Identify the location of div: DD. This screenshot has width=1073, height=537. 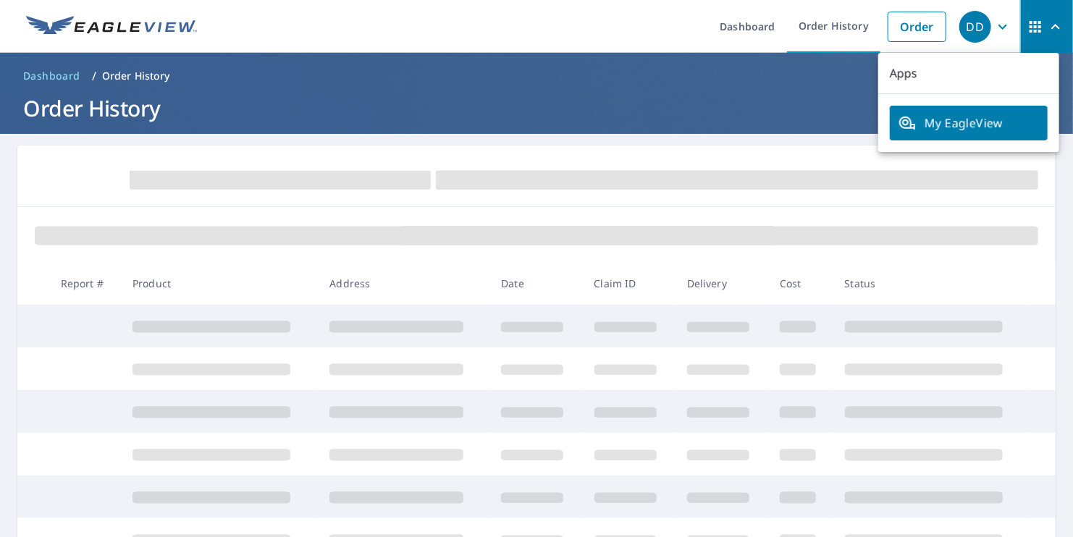
(975, 27).